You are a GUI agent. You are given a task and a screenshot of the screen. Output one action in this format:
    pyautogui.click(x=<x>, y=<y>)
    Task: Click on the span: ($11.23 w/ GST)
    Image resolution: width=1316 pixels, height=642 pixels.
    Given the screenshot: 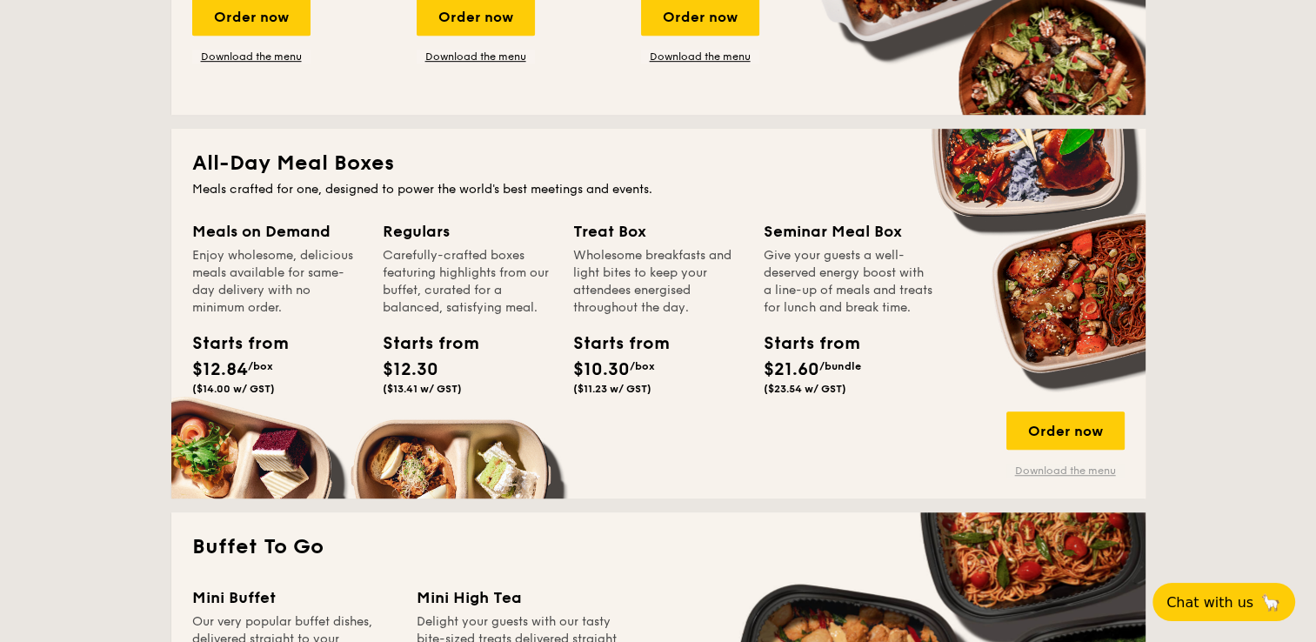 What is the action you would take?
    pyautogui.click(x=612, y=389)
    